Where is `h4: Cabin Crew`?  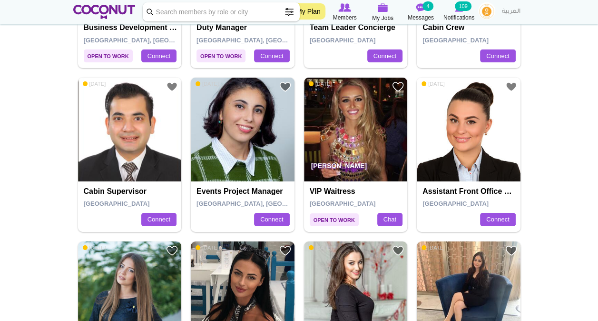
h4: Cabin Crew is located at coordinates (470, 28).